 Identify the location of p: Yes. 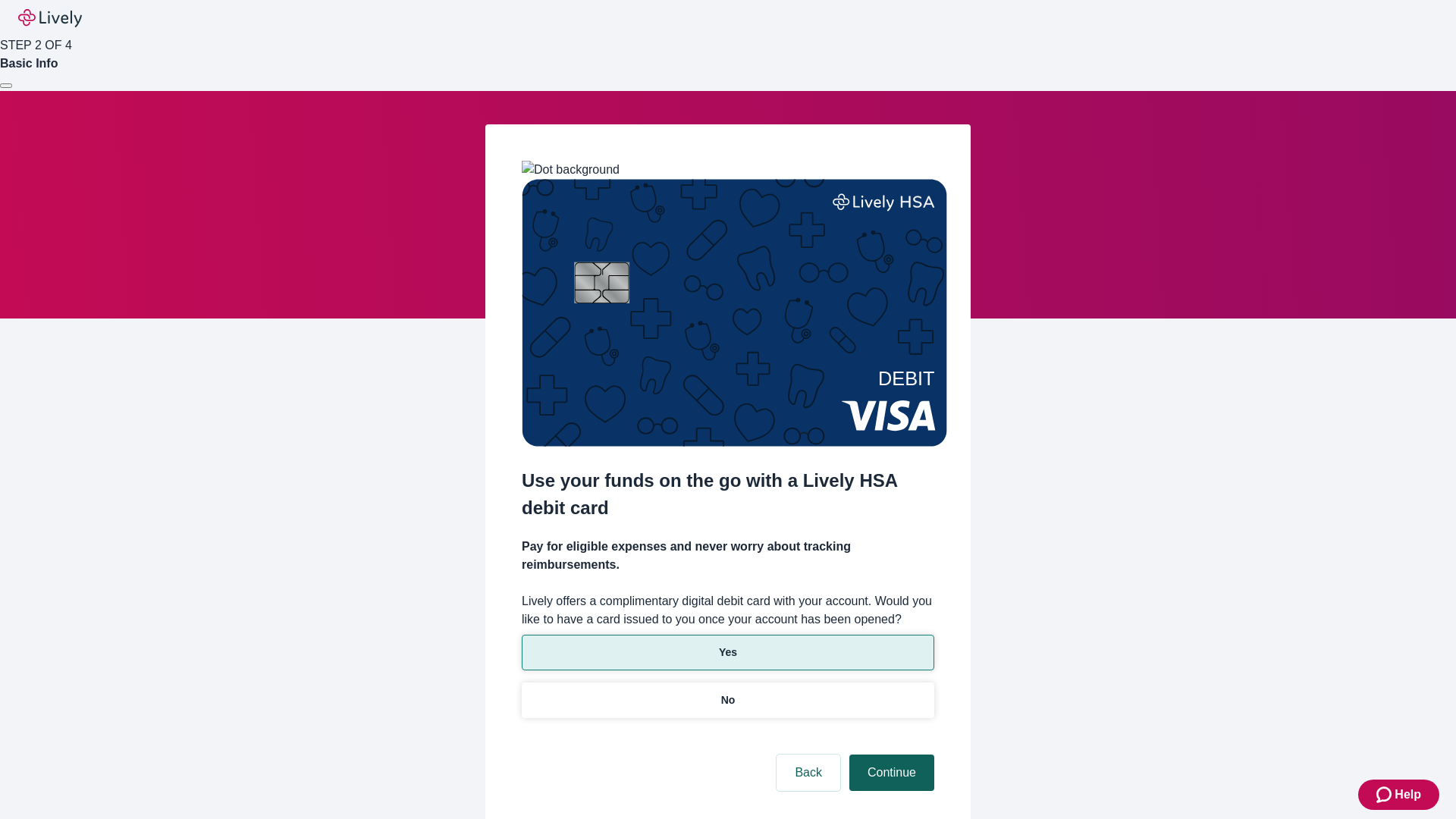
(728, 652).